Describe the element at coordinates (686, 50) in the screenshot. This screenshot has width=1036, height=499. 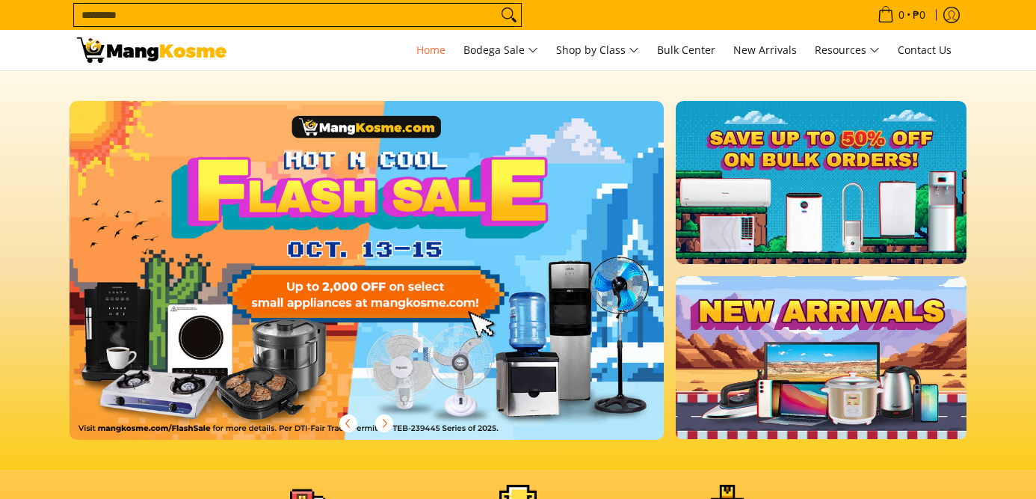
I see `a: Bulk Center` at that location.